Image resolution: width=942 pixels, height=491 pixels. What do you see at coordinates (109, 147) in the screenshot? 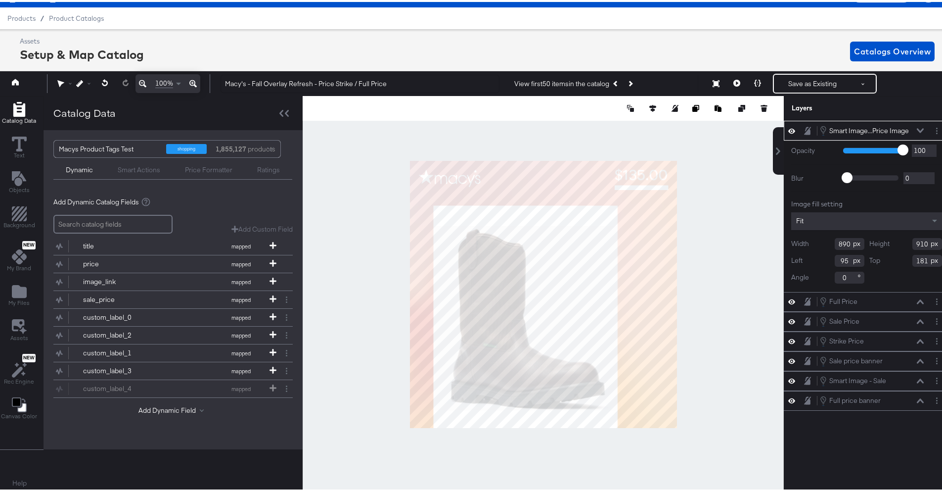
I see `div: Macys Product Tags Test` at bounding box center [109, 147].